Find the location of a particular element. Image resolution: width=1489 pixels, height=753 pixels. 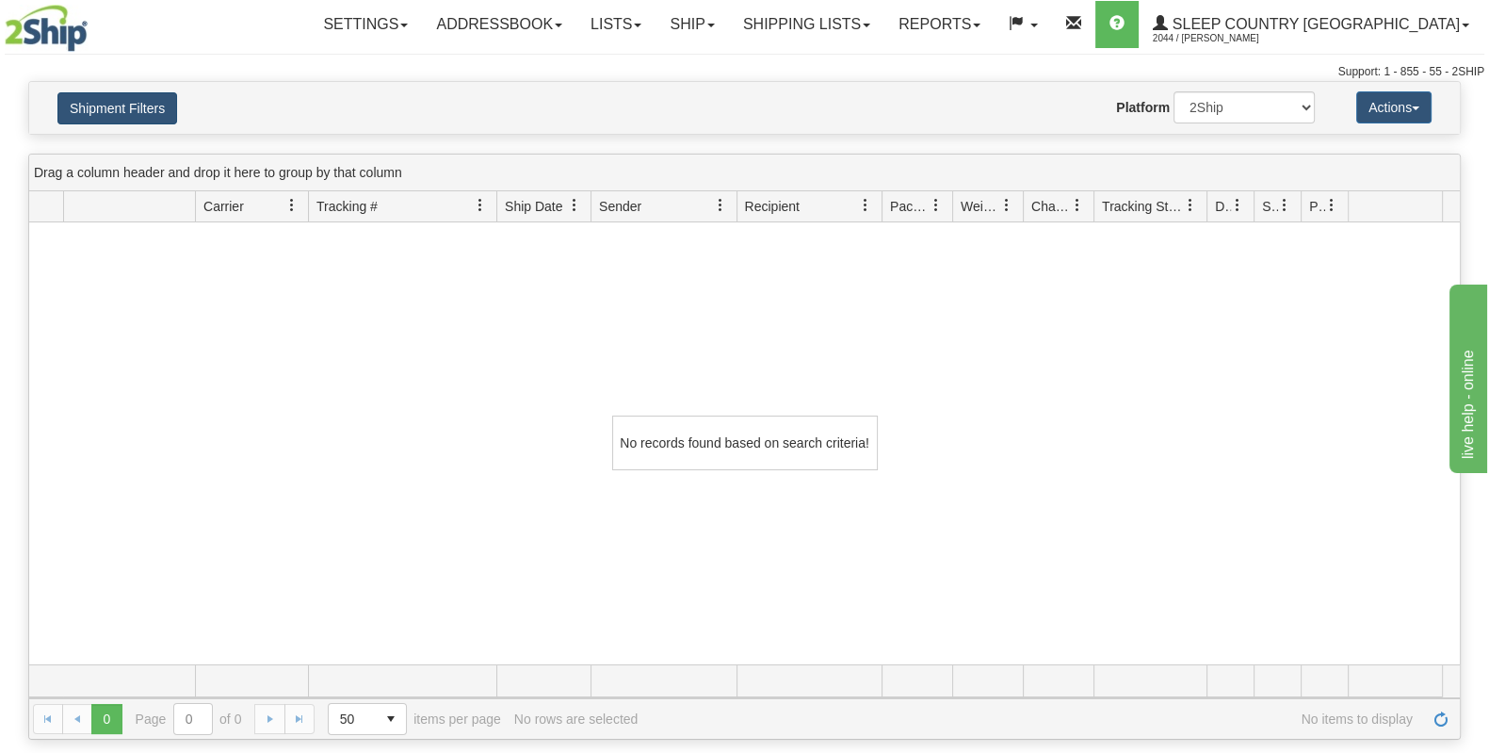

span: Sender is located at coordinates (620, 206).